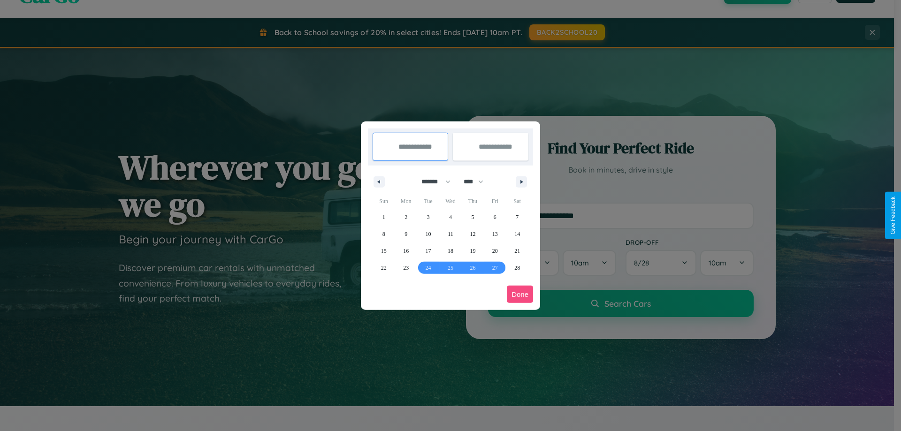 This screenshot has height=431, width=901. I want to click on span: 11, so click(451, 234).